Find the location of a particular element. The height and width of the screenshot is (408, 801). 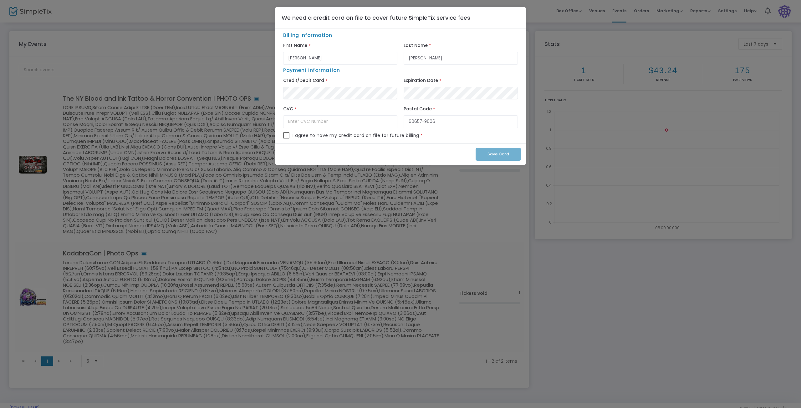

span: I agree to have my credit card on file for future billing is located at coordinates (356, 135).